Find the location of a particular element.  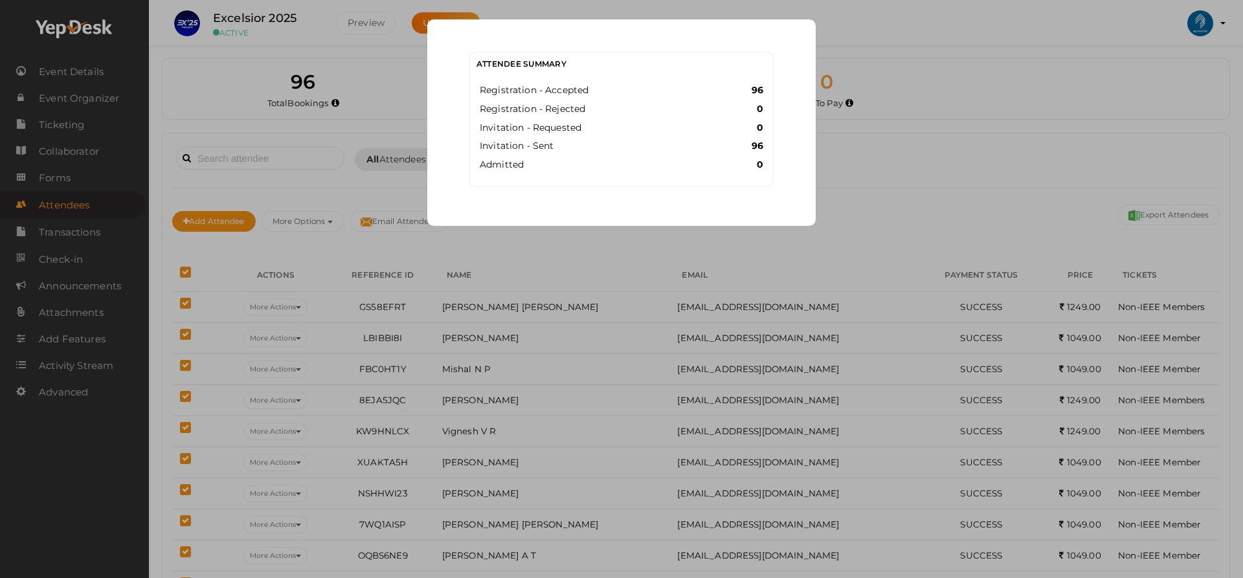

div: Invitation - Requested is located at coordinates (546, 128).